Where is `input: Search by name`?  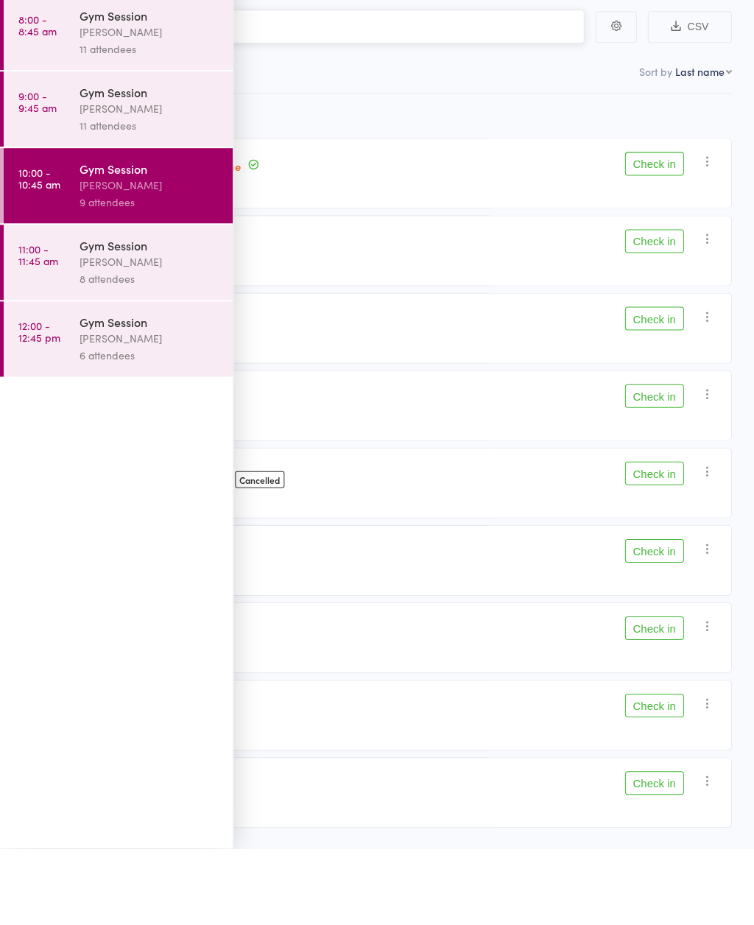 input: Search by name is located at coordinates (303, 104).